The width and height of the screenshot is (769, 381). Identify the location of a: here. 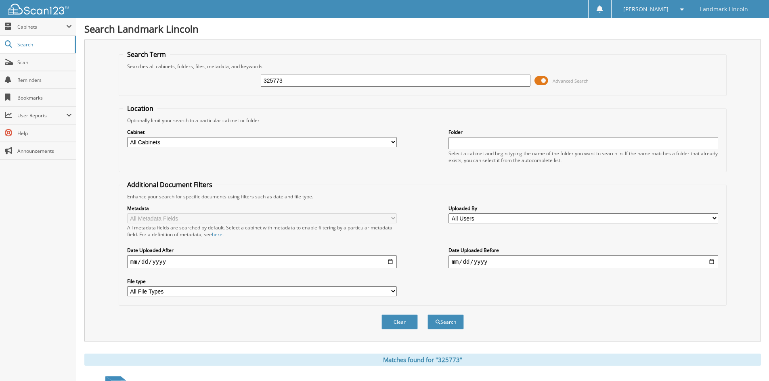
(217, 234).